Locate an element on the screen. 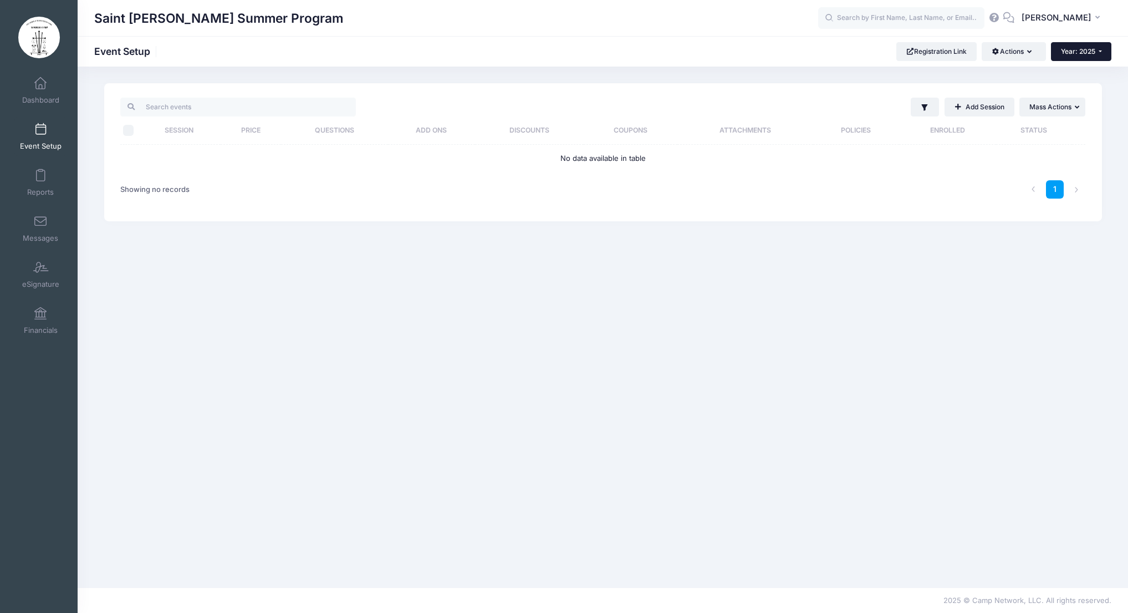 This screenshot has height=613, width=1128. th: Add Ons is located at coordinates (431, 130).